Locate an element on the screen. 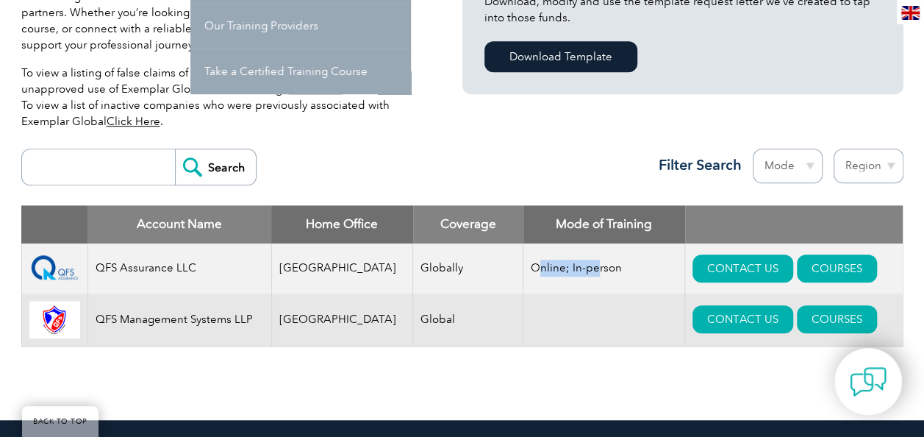  th: Mode of Training: activate to sort column ascending is located at coordinates (604, 224).